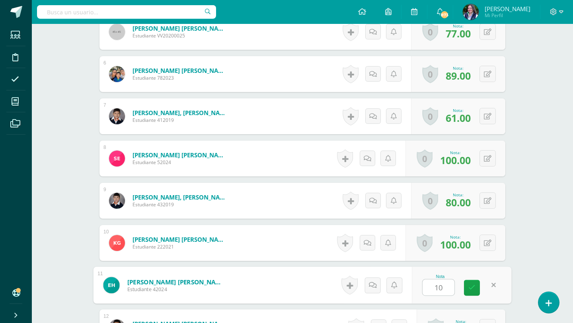 The width and height of the screenshot is (573, 323). Describe the element at coordinates (180, 162) in the screenshot. I see `span: Estudiante 52024` at that location.